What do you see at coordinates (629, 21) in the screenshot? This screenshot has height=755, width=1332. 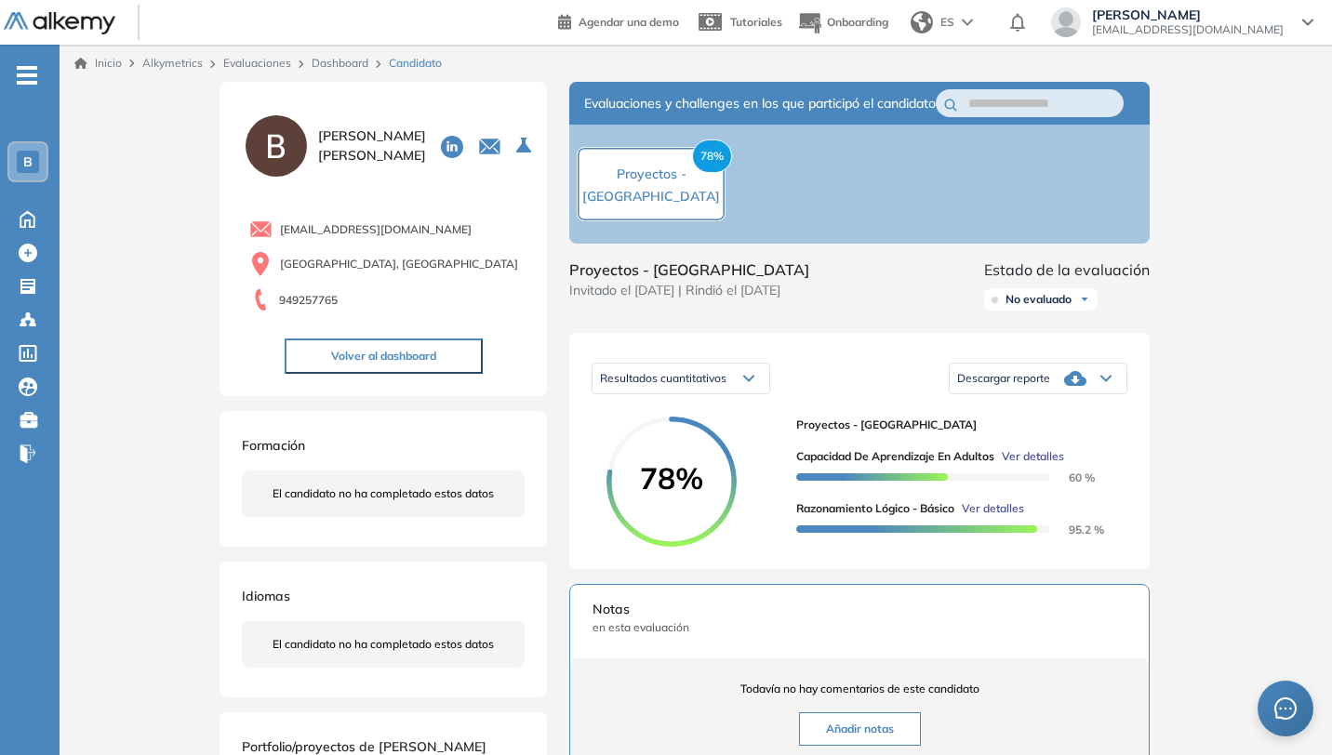 I see `span: Agendar una demo` at bounding box center [629, 21].